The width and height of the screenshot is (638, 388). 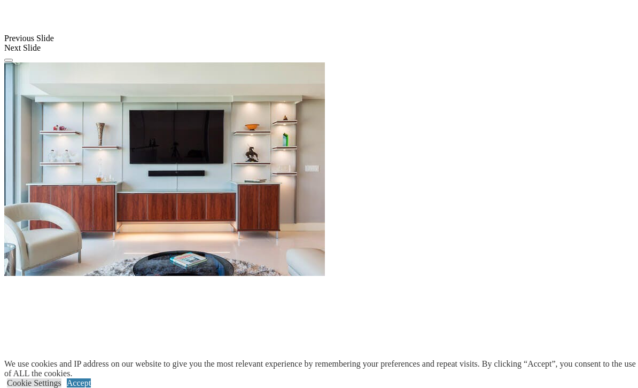 I want to click on a: Accept, so click(x=78, y=383).